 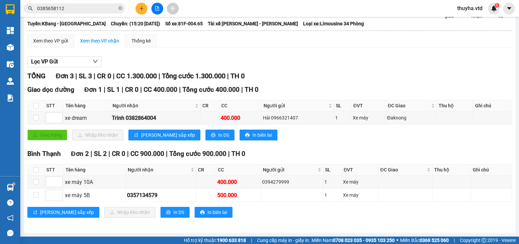 I want to click on span: question-circle, so click(x=10, y=203).